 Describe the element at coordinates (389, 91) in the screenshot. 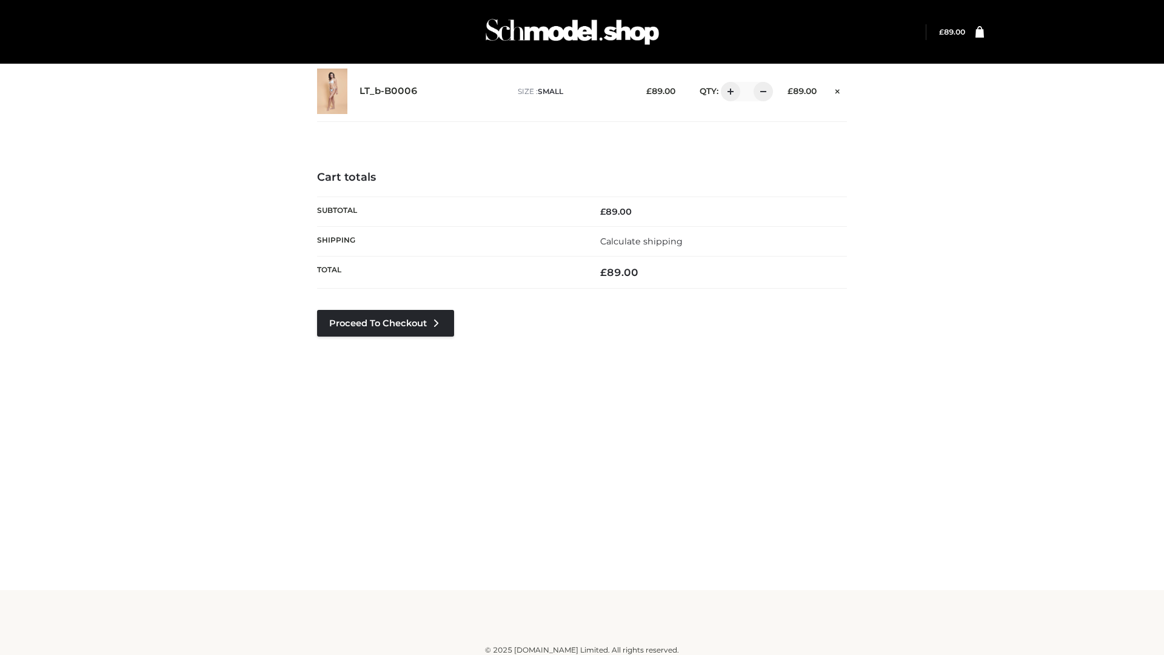

I see `a: LT_b-B0006` at that location.